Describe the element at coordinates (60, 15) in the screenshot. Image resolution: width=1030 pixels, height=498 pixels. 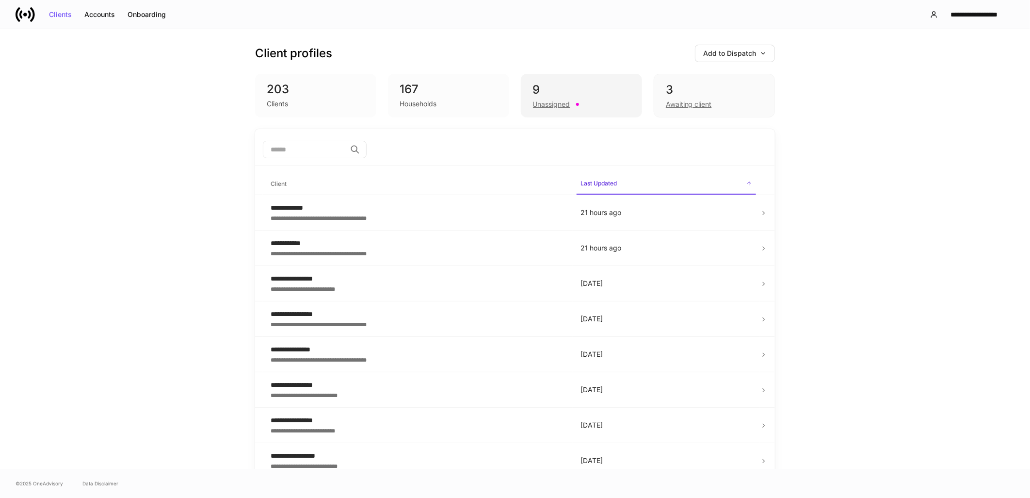
I see `button: Clients` at that location.